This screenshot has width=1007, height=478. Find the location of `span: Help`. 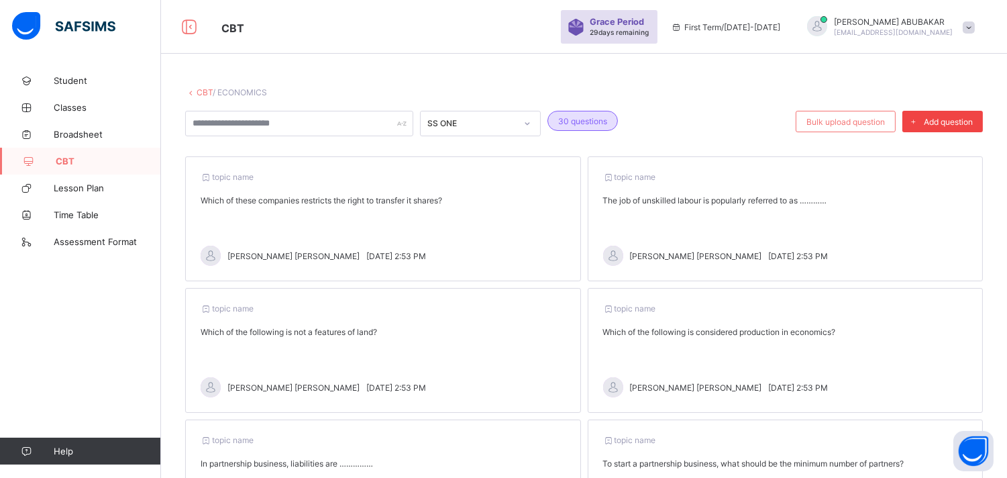

span: Help is located at coordinates (107, 451).